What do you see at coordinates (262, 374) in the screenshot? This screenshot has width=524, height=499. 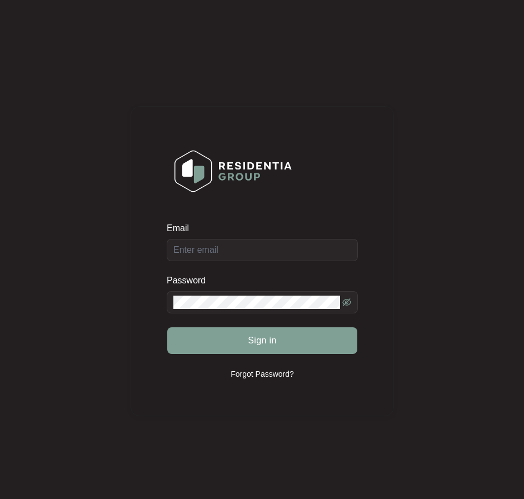 I see `p: Forgot Password?` at bounding box center [262, 374].